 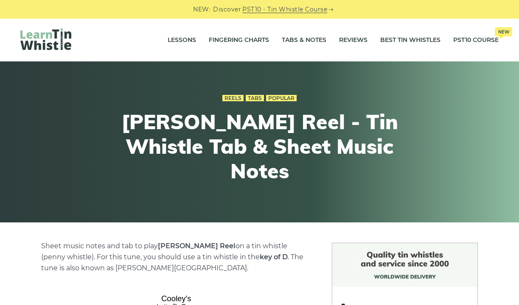 I want to click on a: Fingering Charts, so click(x=239, y=40).